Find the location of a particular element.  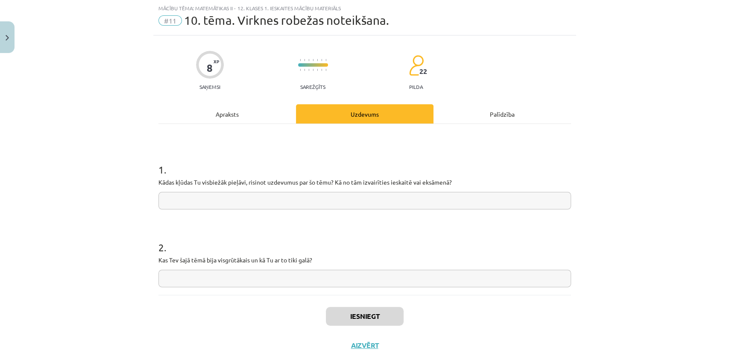

span: #11 is located at coordinates (170, 21).